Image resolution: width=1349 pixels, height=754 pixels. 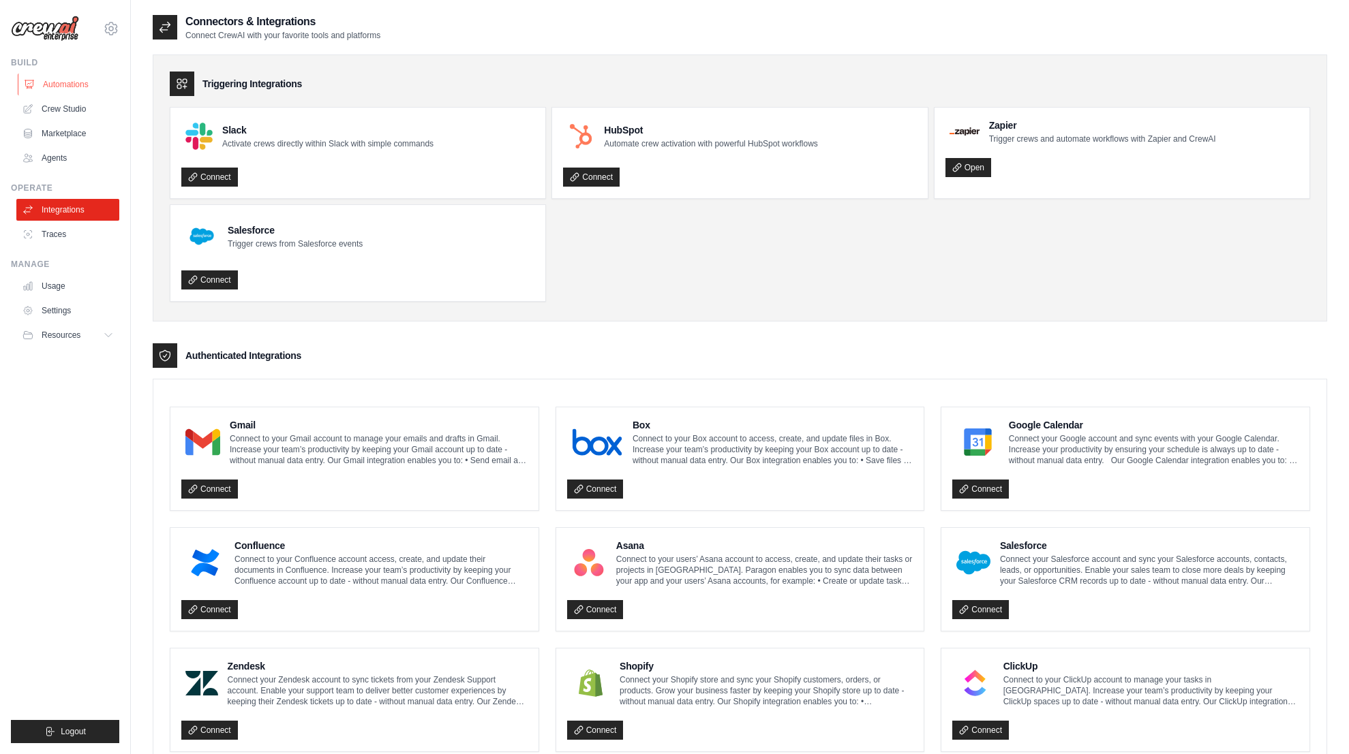 I want to click on p: Connect to your Gmail account to manage your emails and drafts in Gmail. Increase your team’s pro..., so click(x=378, y=450).